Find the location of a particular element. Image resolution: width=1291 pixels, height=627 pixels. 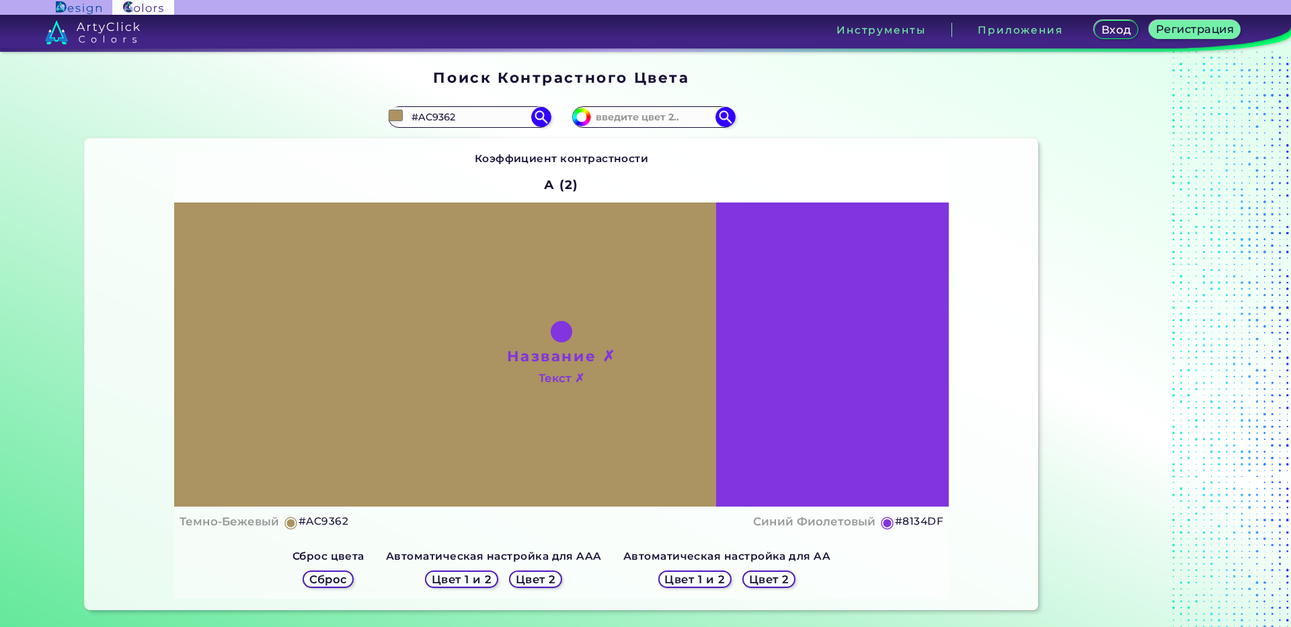

h3: Приложения is located at coordinates (1020, 30).